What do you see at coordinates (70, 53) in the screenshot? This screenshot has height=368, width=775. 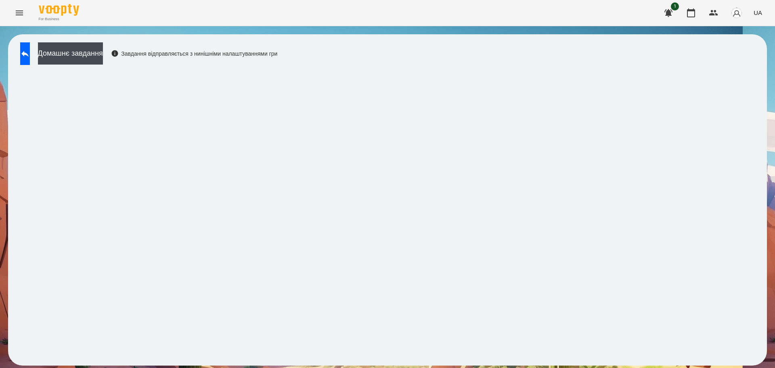 I see `button: Домашнє завдання` at bounding box center [70, 53].